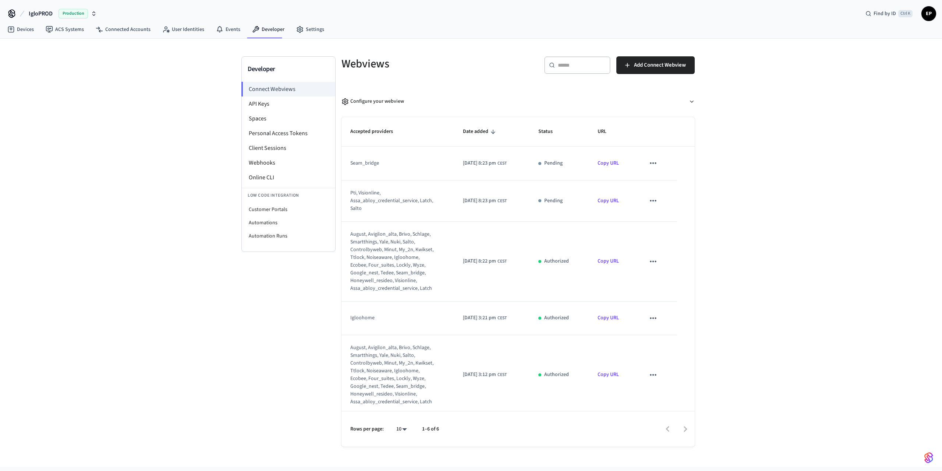 Image resolution: width=942 pixels, height=471 pixels. Describe the element at coordinates (268, 29) in the screenshot. I see `a: Developer` at that location.